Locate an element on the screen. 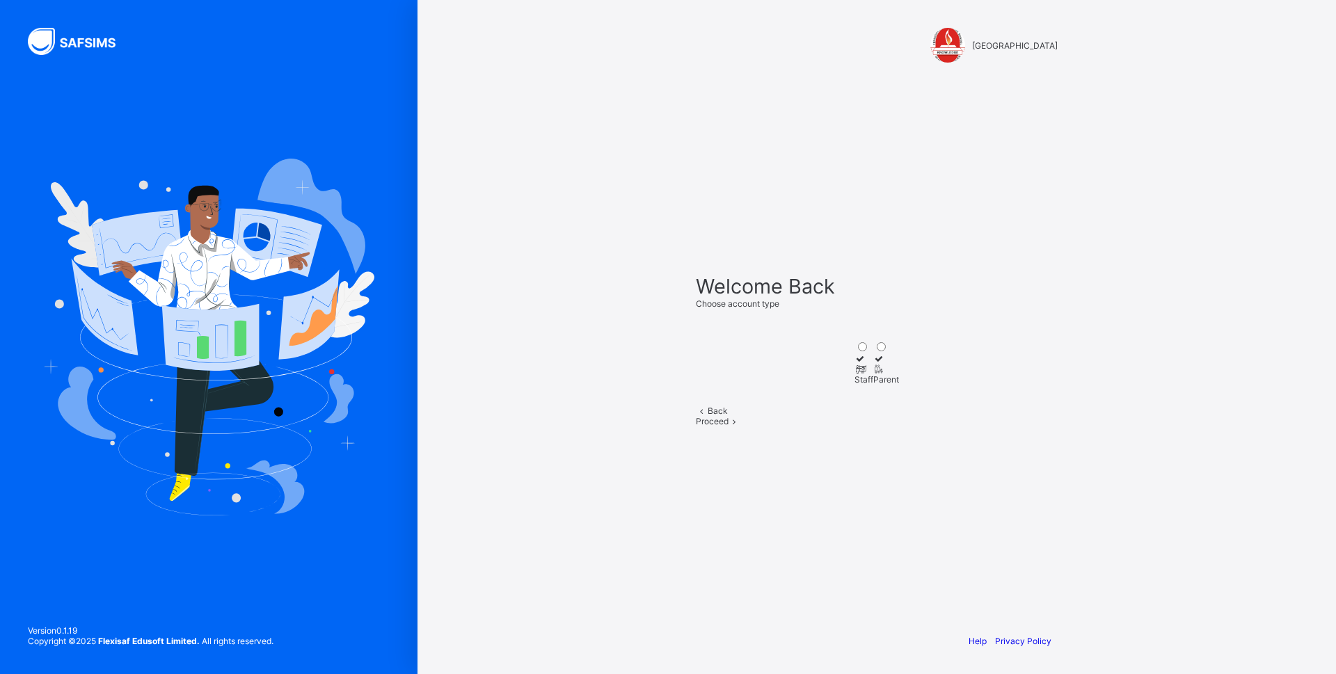  span: Welcome Back is located at coordinates (877, 286).